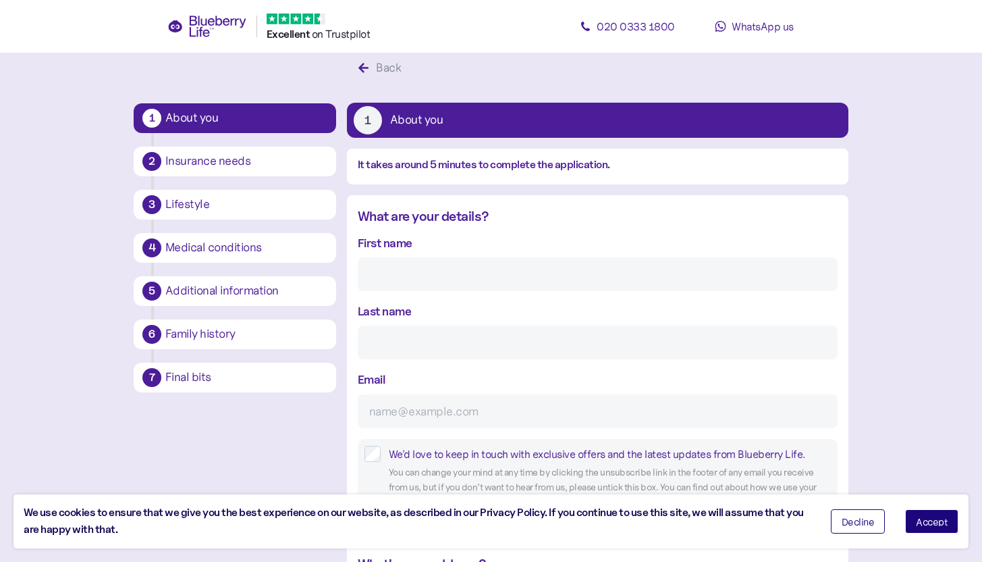 This screenshot has height=562, width=982. I want to click on label: Email, so click(372, 379).